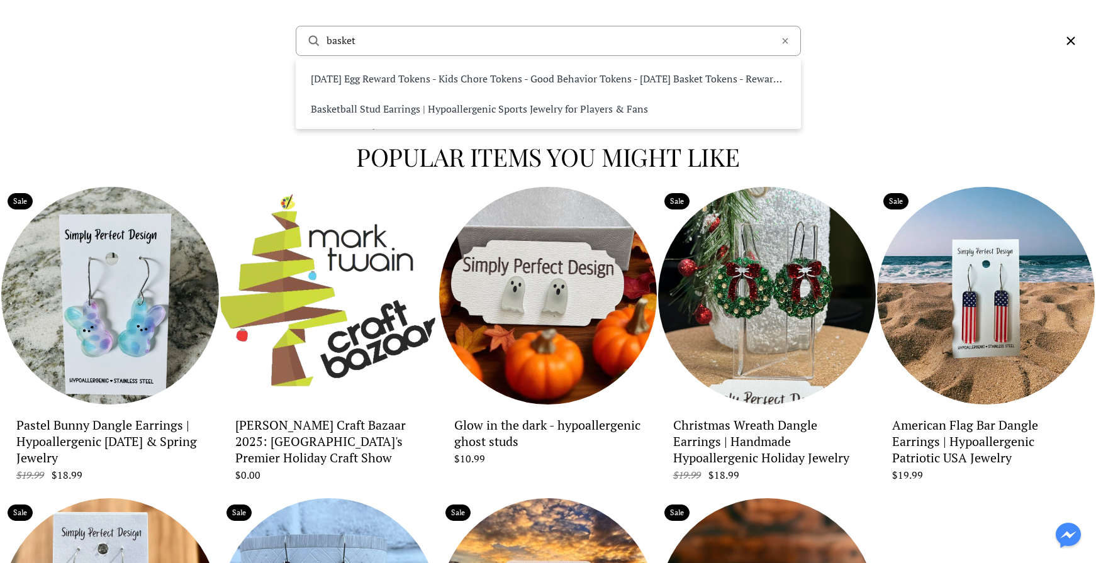  I want to click on button: Close search, so click(1070, 42).